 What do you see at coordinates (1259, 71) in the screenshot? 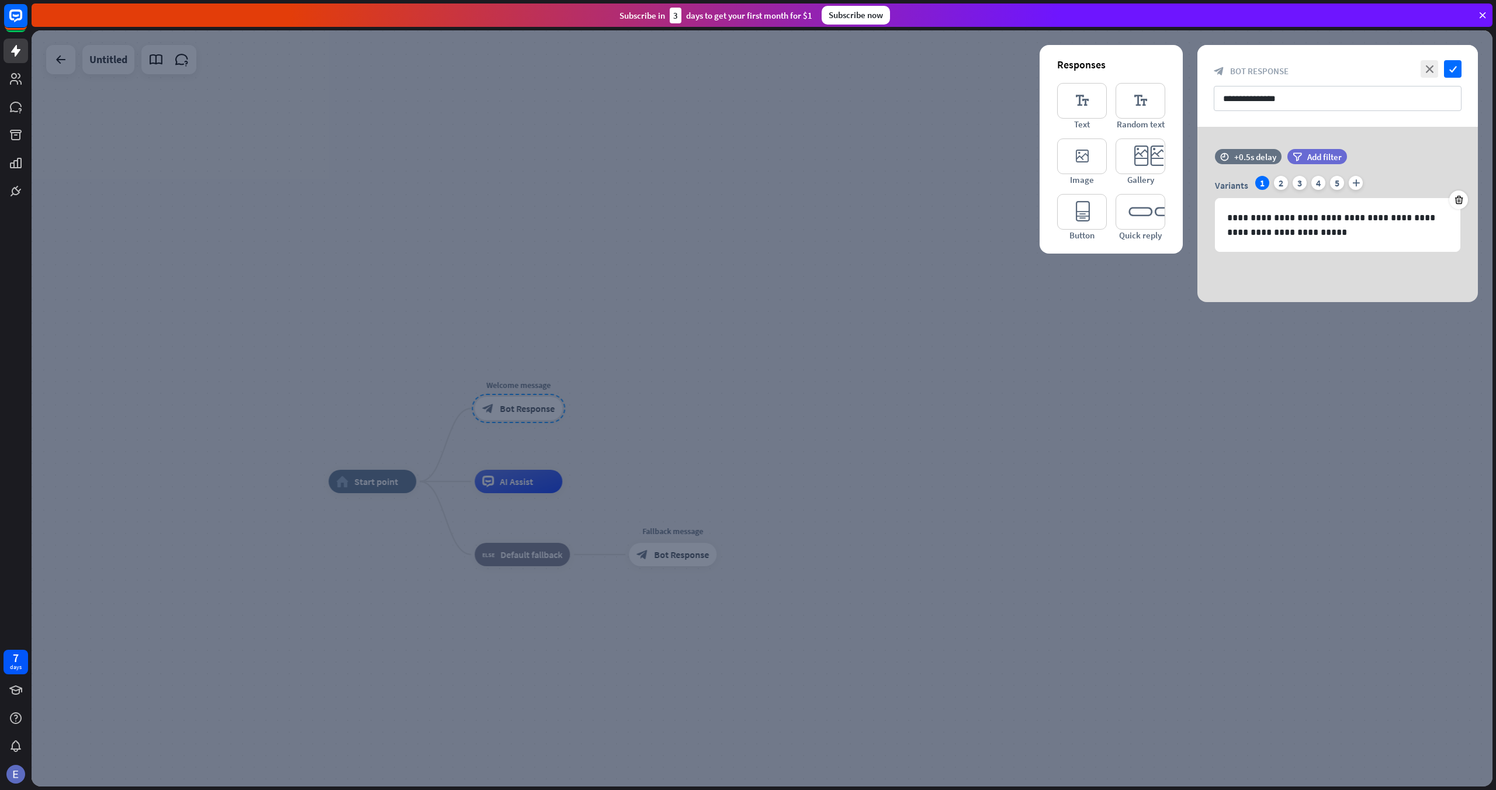
I see `span: Bot Response` at bounding box center [1259, 71].